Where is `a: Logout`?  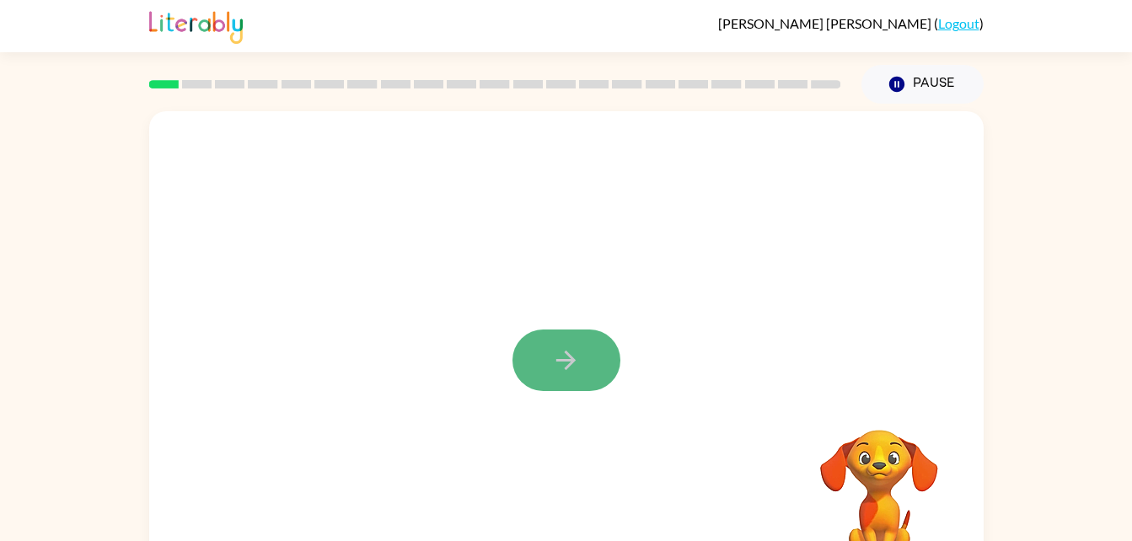 a: Logout is located at coordinates (959, 23).